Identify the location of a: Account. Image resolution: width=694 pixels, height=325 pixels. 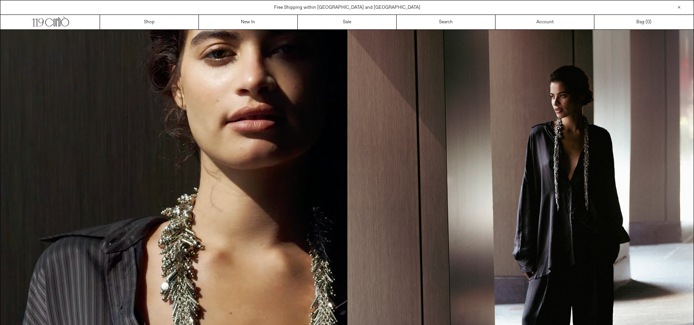
(545, 22).